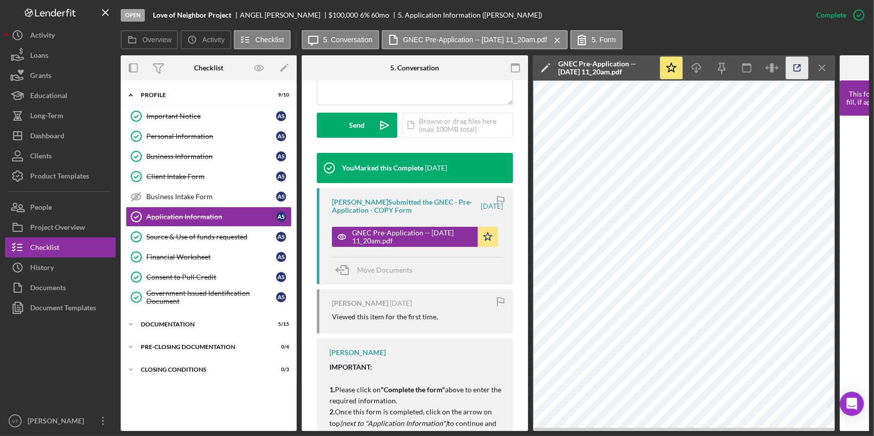 The width and height of the screenshot is (874, 436). What do you see at coordinates (60, 207) in the screenshot?
I see `a: People` at bounding box center [60, 207].